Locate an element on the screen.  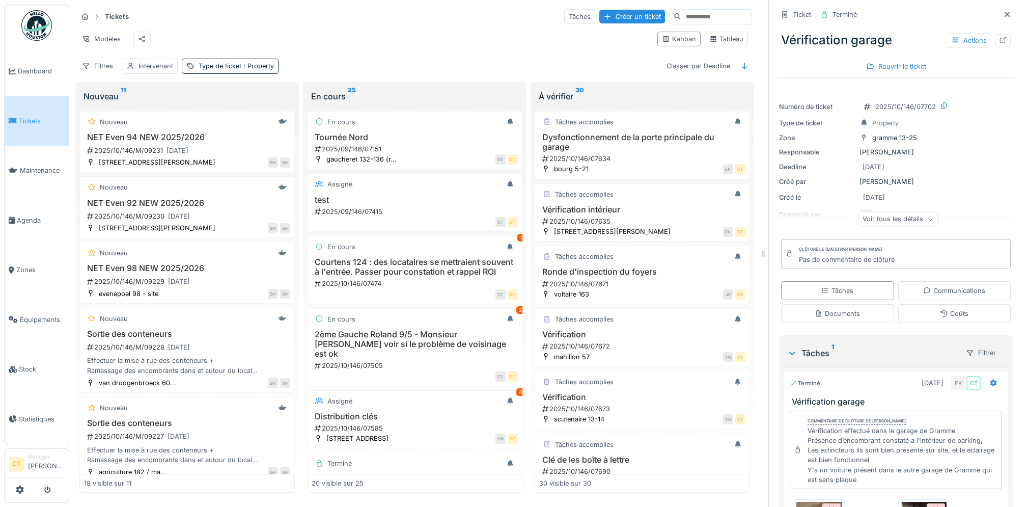
div: Voir tous les détails is located at coordinates (898, 219).